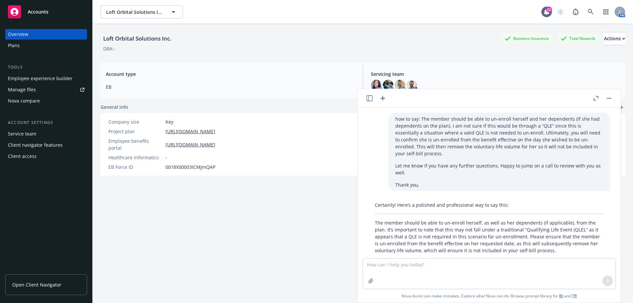 This screenshot has height=303, width=633. What do you see at coordinates (615, 39) in the screenshot?
I see `div: Actions` at bounding box center [615, 39].